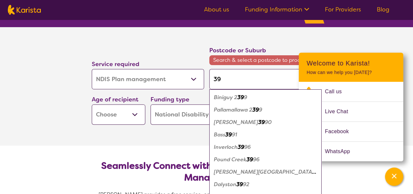  I want to click on h2: Welcome to Karista!, so click(351, 63).